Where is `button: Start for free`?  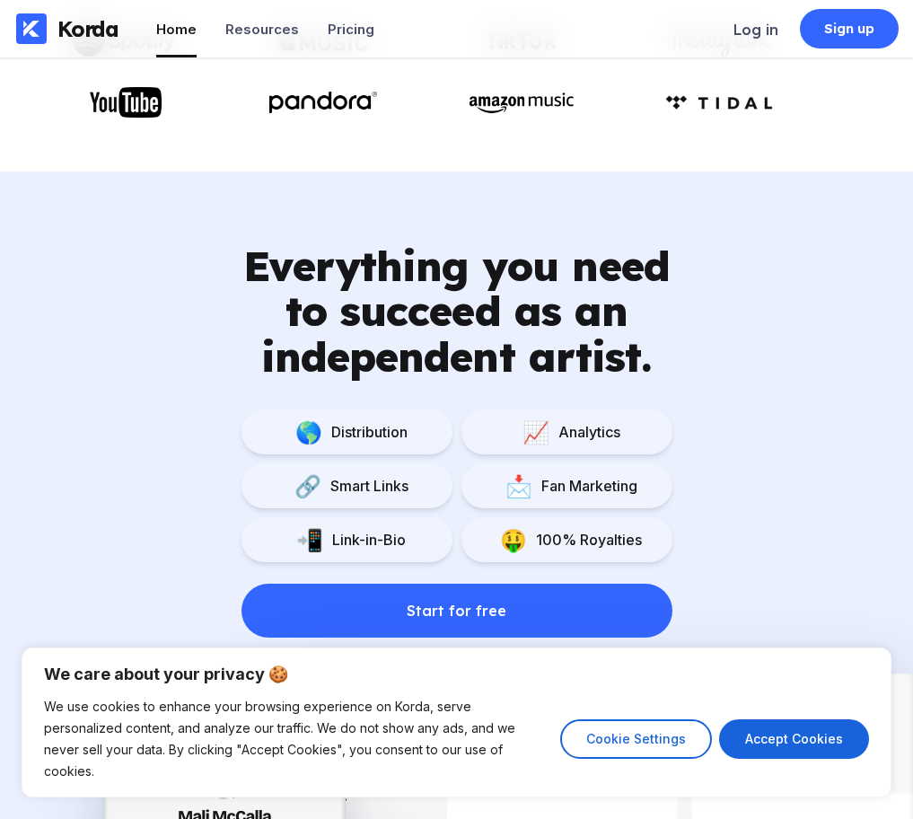
button: Start for free is located at coordinates (457, 611).